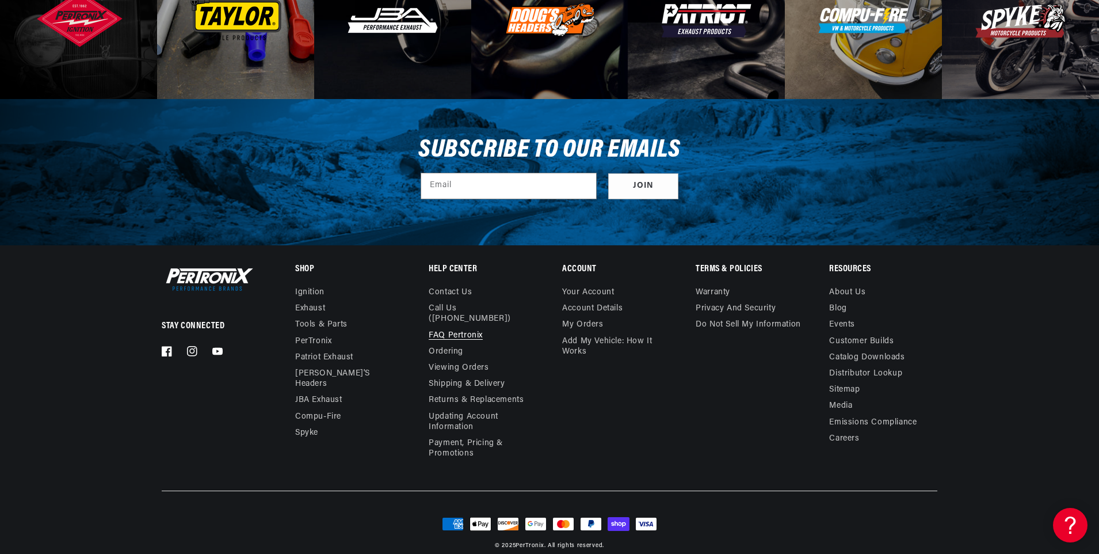 This screenshot has height=554, width=1099. I want to click on a: Add My Vehicle: How It Works, so click(616, 346).